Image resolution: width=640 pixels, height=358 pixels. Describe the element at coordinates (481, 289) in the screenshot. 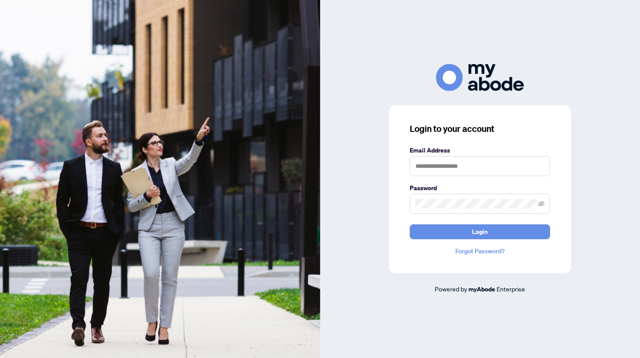

I see `a: myAbode` at that location.